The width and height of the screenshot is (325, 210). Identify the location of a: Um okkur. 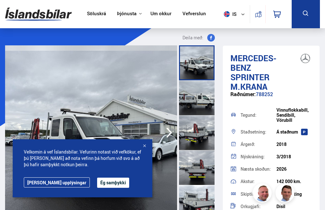
(161, 14).